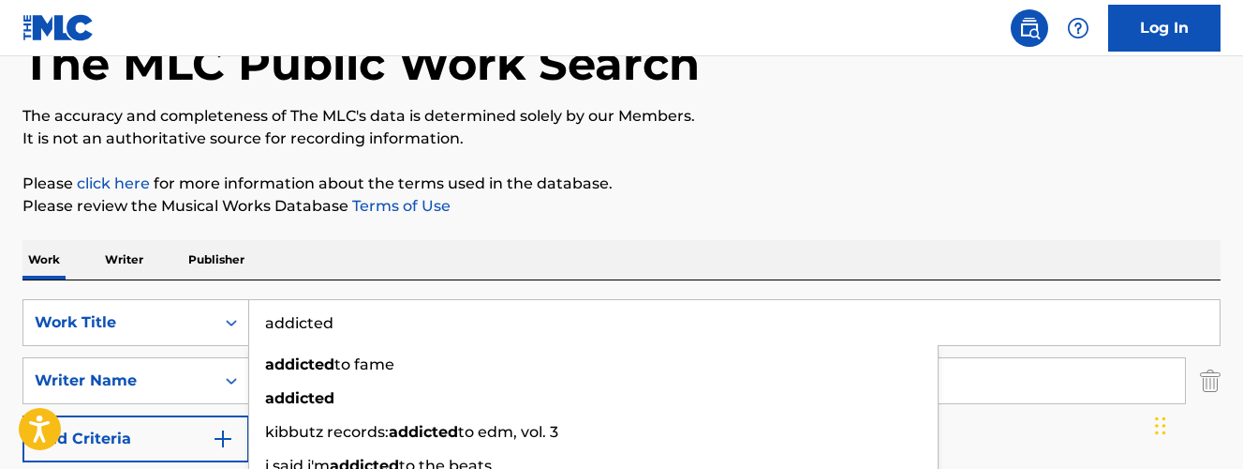 The width and height of the screenshot is (1243, 469). What do you see at coordinates (1165, 28) in the screenshot?
I see `a: Log In` at bounding box center [1165, 28].